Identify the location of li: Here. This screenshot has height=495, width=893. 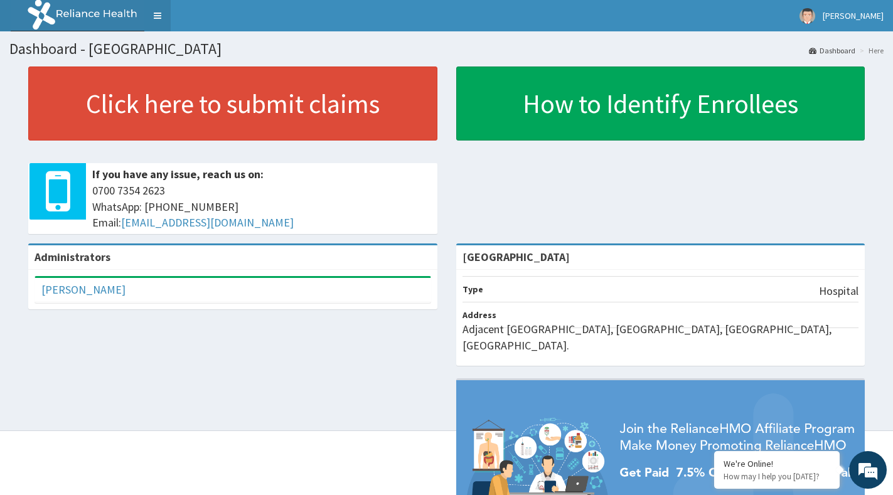
(870, 50).